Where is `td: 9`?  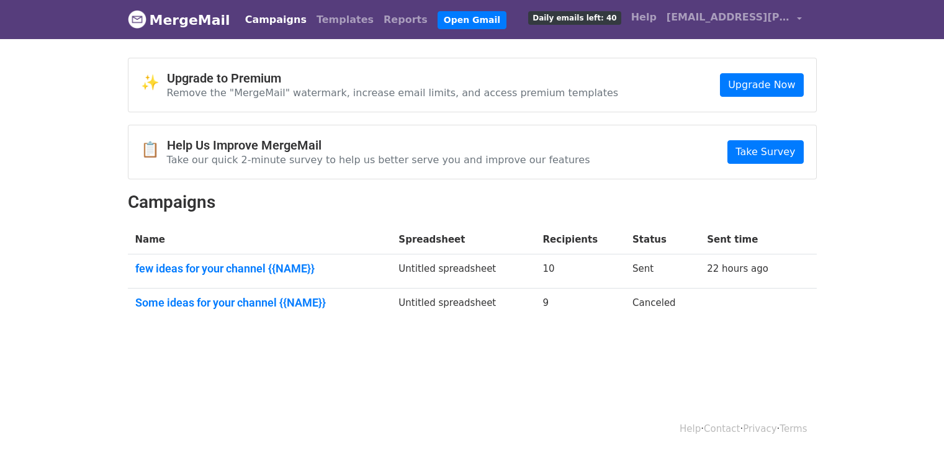
td: 9 is located at coordinates (580, 305).